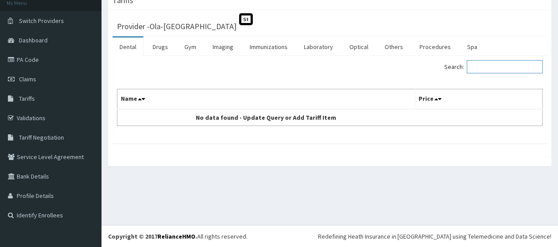  Describe the element at coordinates (266, 117) in the screenshot. I see `td: No data found - Update Query or Add Tariff Item` at that location.